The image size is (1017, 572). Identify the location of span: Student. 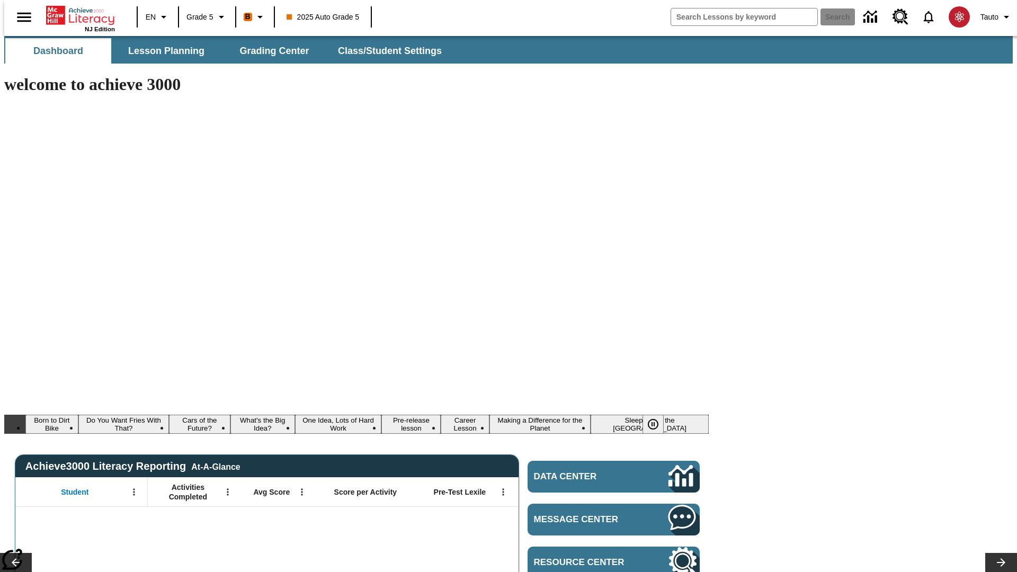
(75, 492).